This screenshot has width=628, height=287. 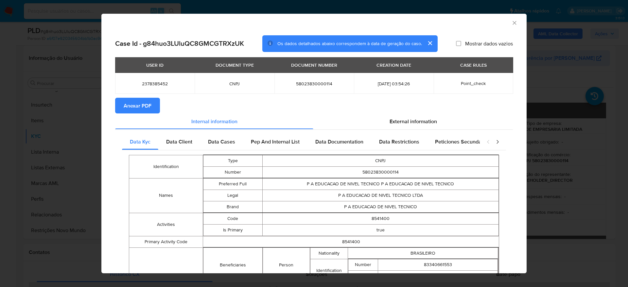 I want to click on span: Peticiones Secundarias, so click(x=462, y=142).